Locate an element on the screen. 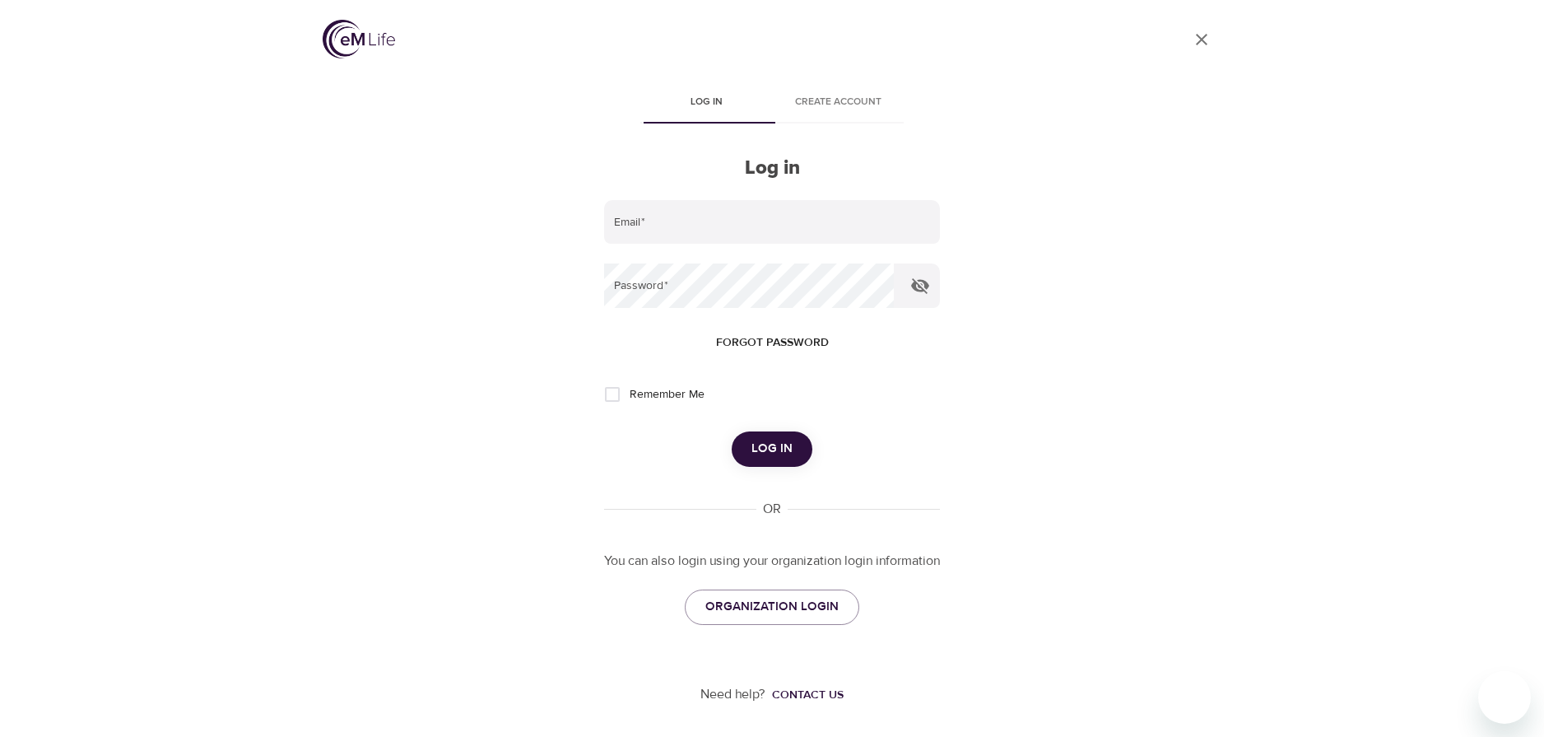  a: ORGANIZATION LOGIN is located at coordinates (772, 607).